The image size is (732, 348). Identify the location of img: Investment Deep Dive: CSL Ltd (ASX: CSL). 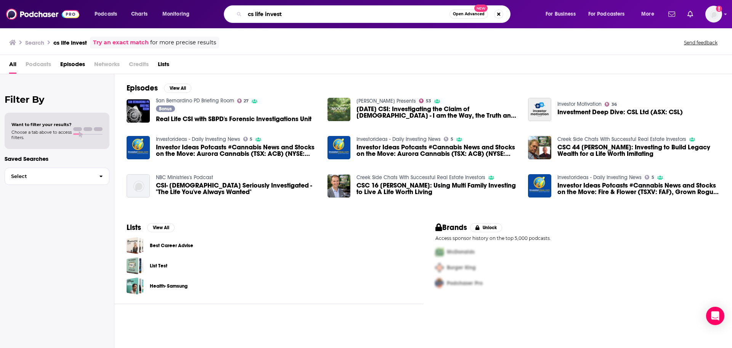
(540, 109).